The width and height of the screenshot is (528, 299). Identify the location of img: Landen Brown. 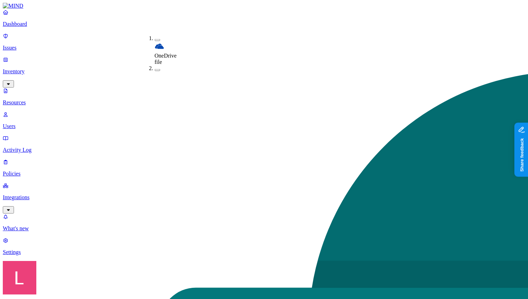
(20, 278).